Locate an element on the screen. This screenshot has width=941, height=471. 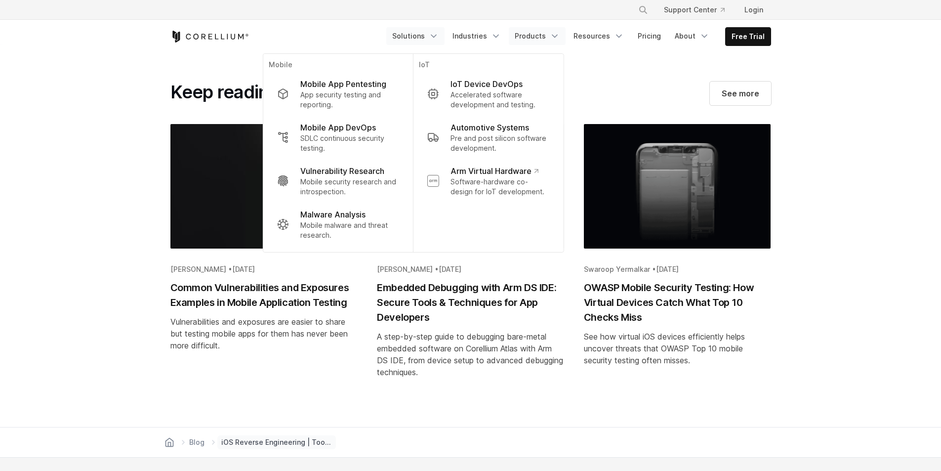
a: IoT Device DevOps Accelerated software development and testing. is located at coordinates (488, 94).